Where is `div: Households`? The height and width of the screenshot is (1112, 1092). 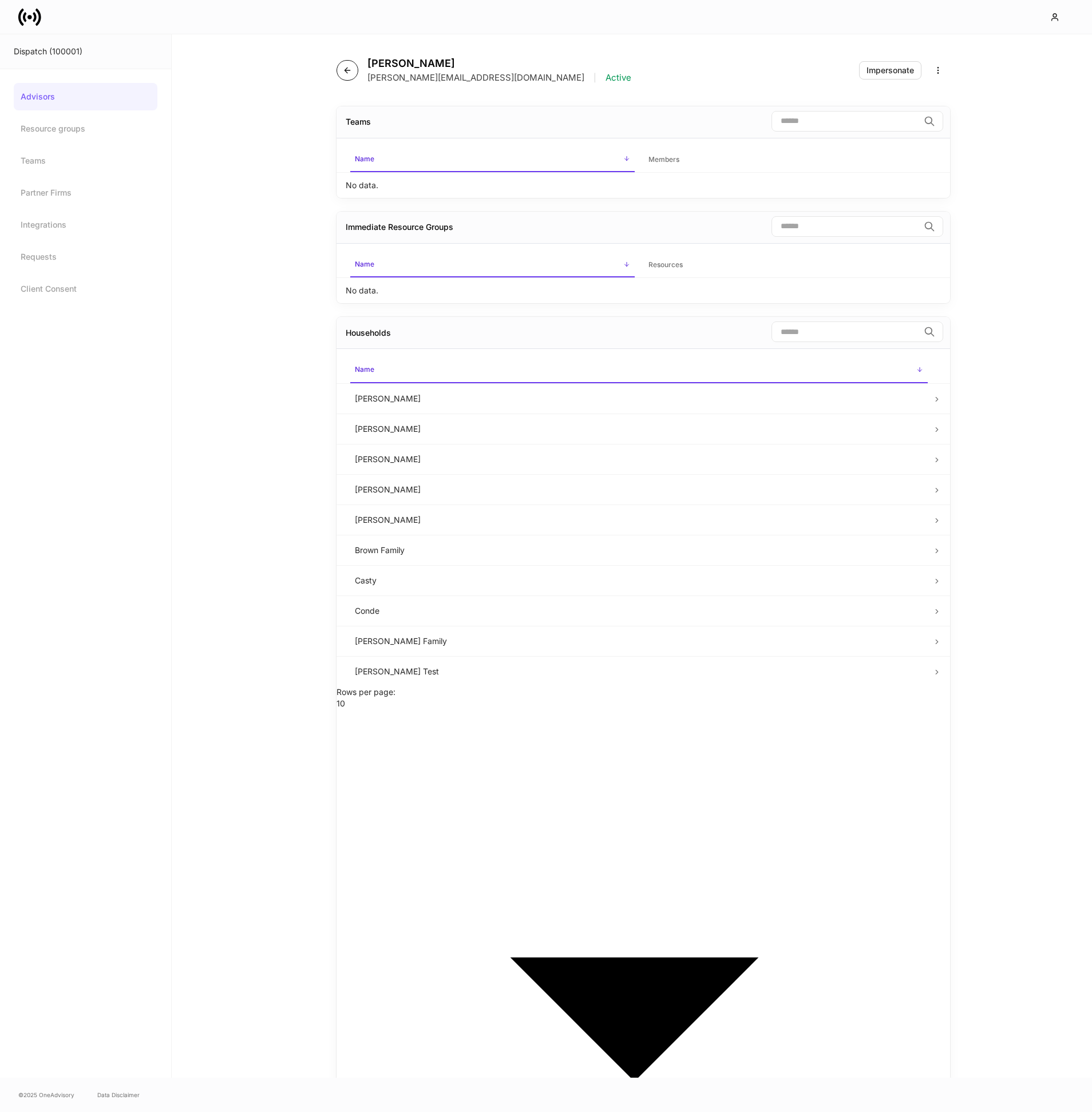
div: Households is located at coordinates (368, 333).